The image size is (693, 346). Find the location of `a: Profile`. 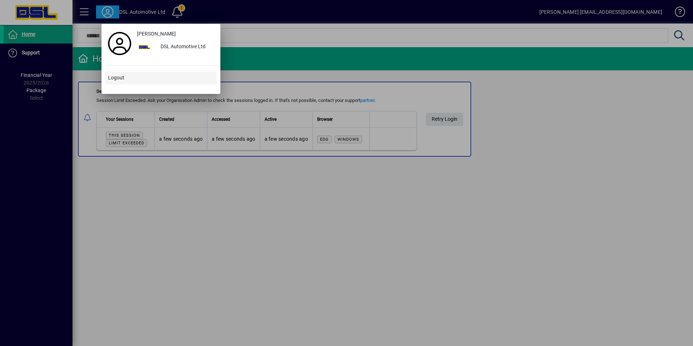

a: Profile is located at coordinates (120, 44).